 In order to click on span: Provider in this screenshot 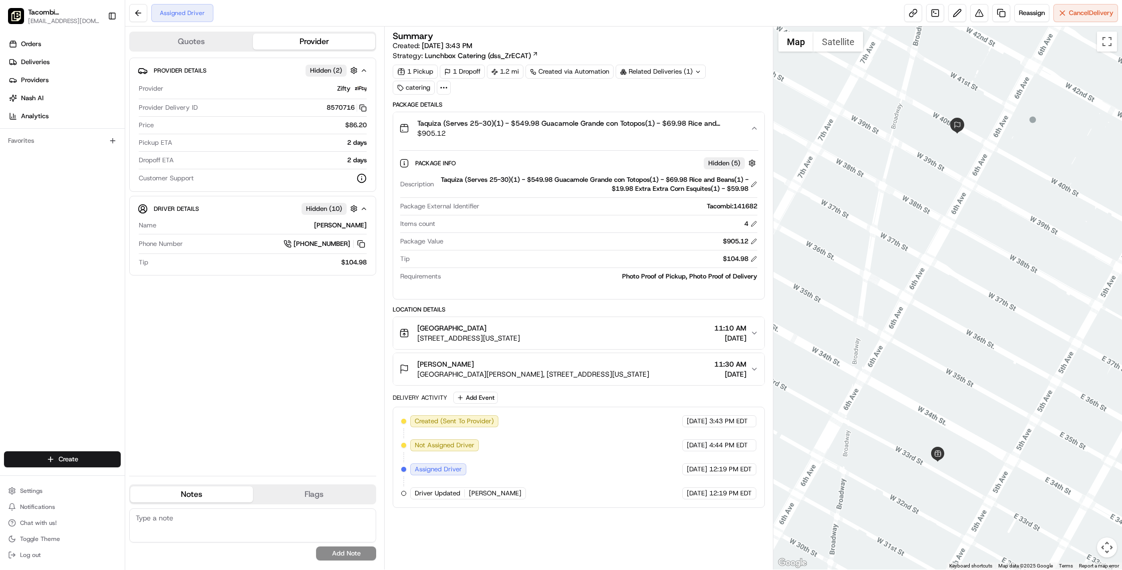, I will do `click(151, 89)`.